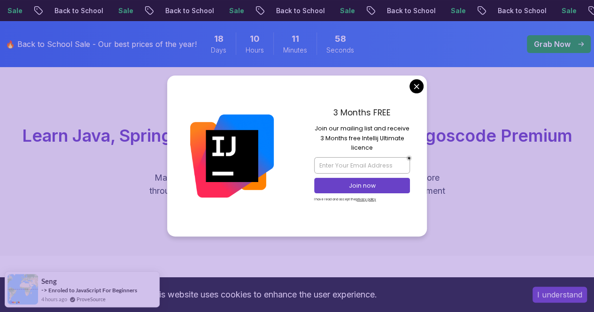 This screenshot has height=312, width=594. Describe the element at coordinates (552, 44) in the screenshot. I see `p: Grab Now` at that location.